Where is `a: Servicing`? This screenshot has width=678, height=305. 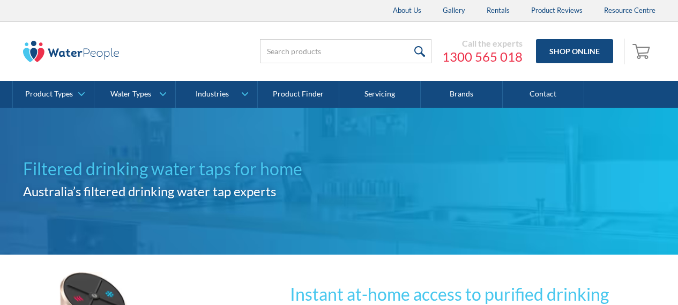 a: Servicing is located at coordinates (380, 94).